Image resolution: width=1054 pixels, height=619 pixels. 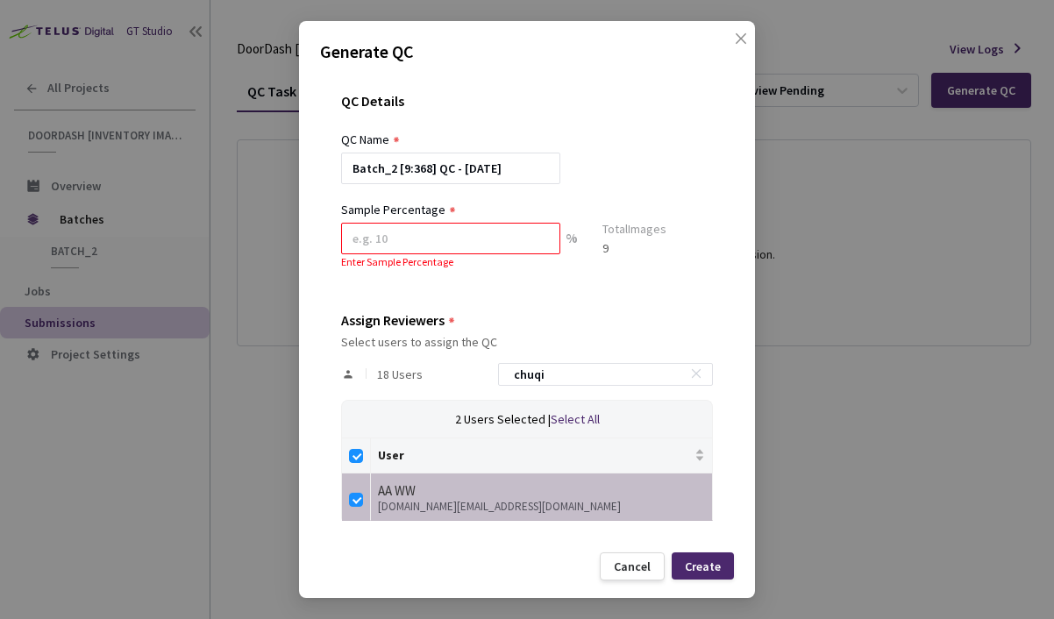 What do you see at coordinates (365, 139) in the screenshot?
I see `div: QC Name` at bounding box center [365, 139].